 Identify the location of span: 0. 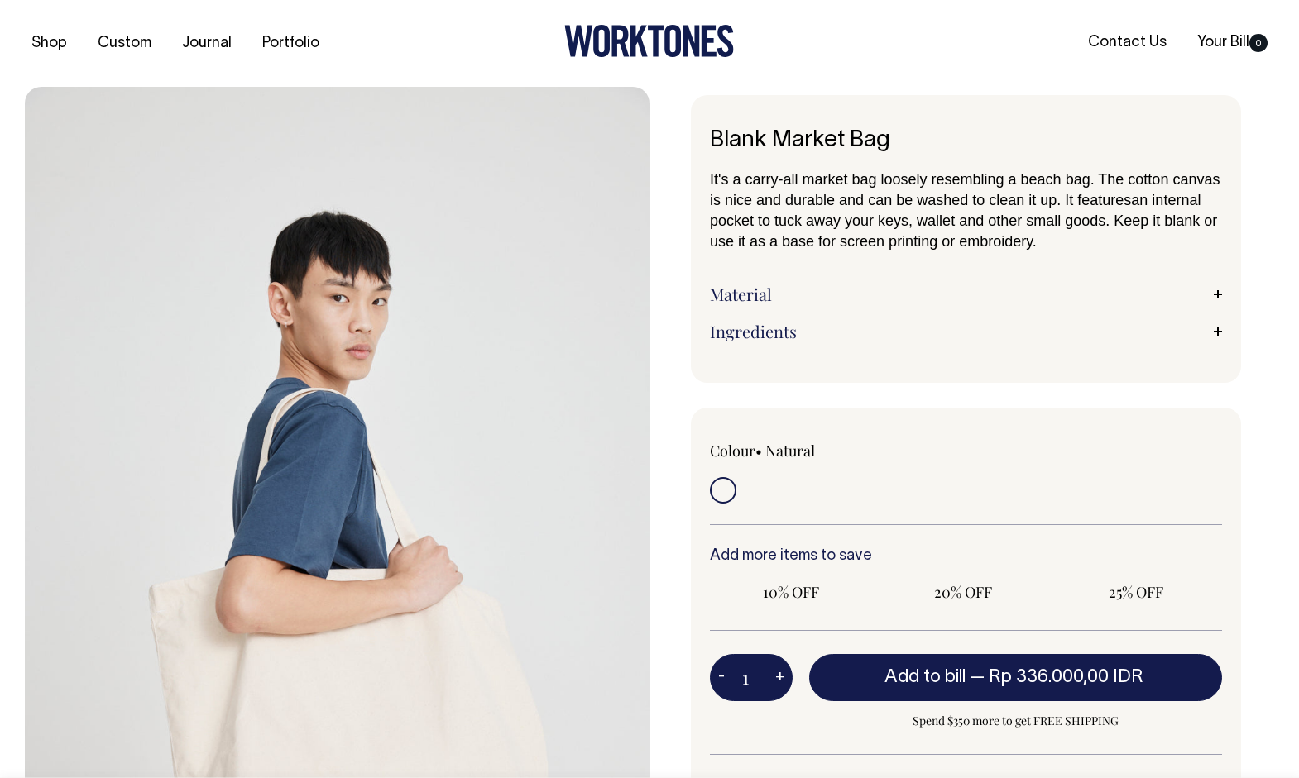
(1258, 43).